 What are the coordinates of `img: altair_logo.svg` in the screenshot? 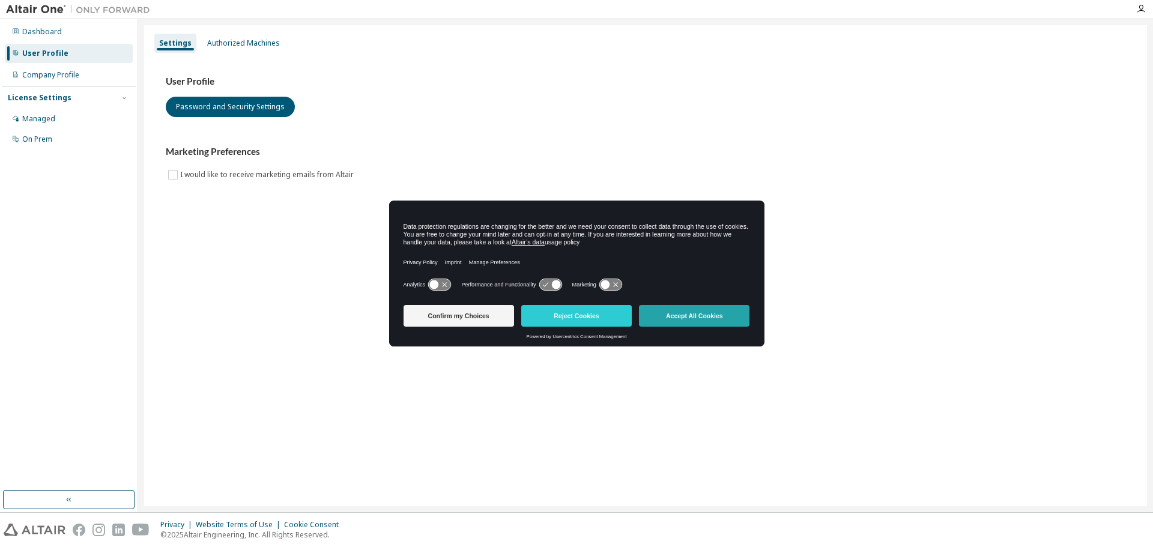 It's located at (34, 530).